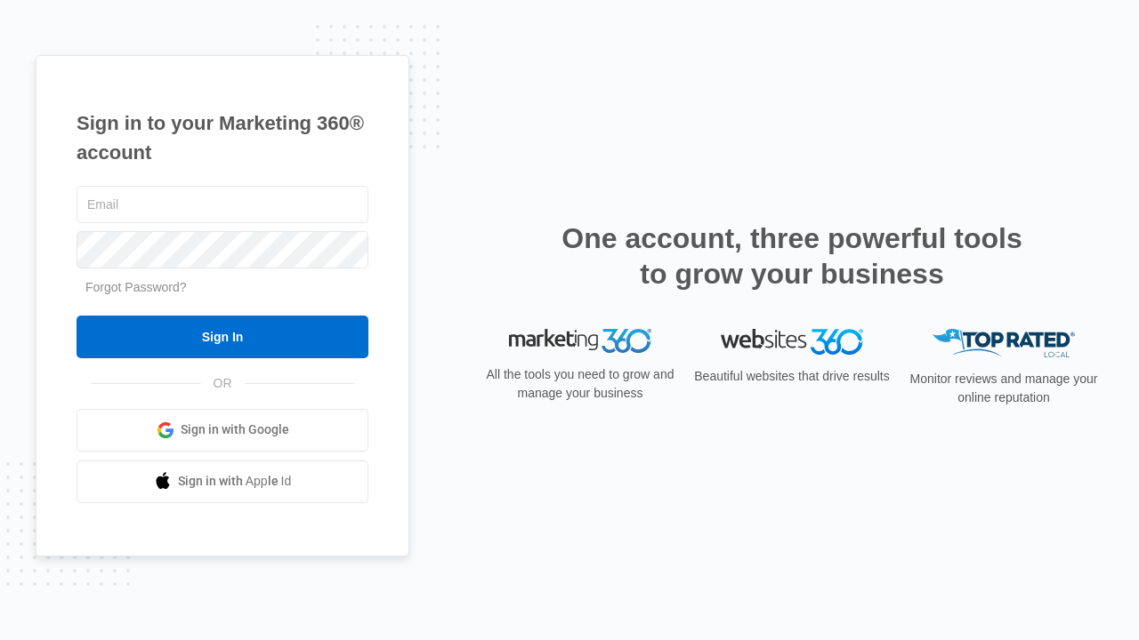 This screenshot has height=640, width=1139. What do you see at coordinates (792, 376) in the screenshot?
I see `p: Beautiful websites that drive results` at bounding box center [792, 376].